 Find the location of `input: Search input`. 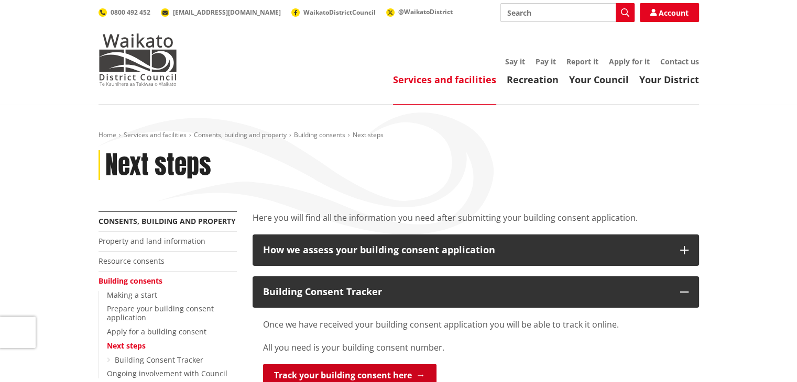

input: Search input is located at coordinates (567, 13).